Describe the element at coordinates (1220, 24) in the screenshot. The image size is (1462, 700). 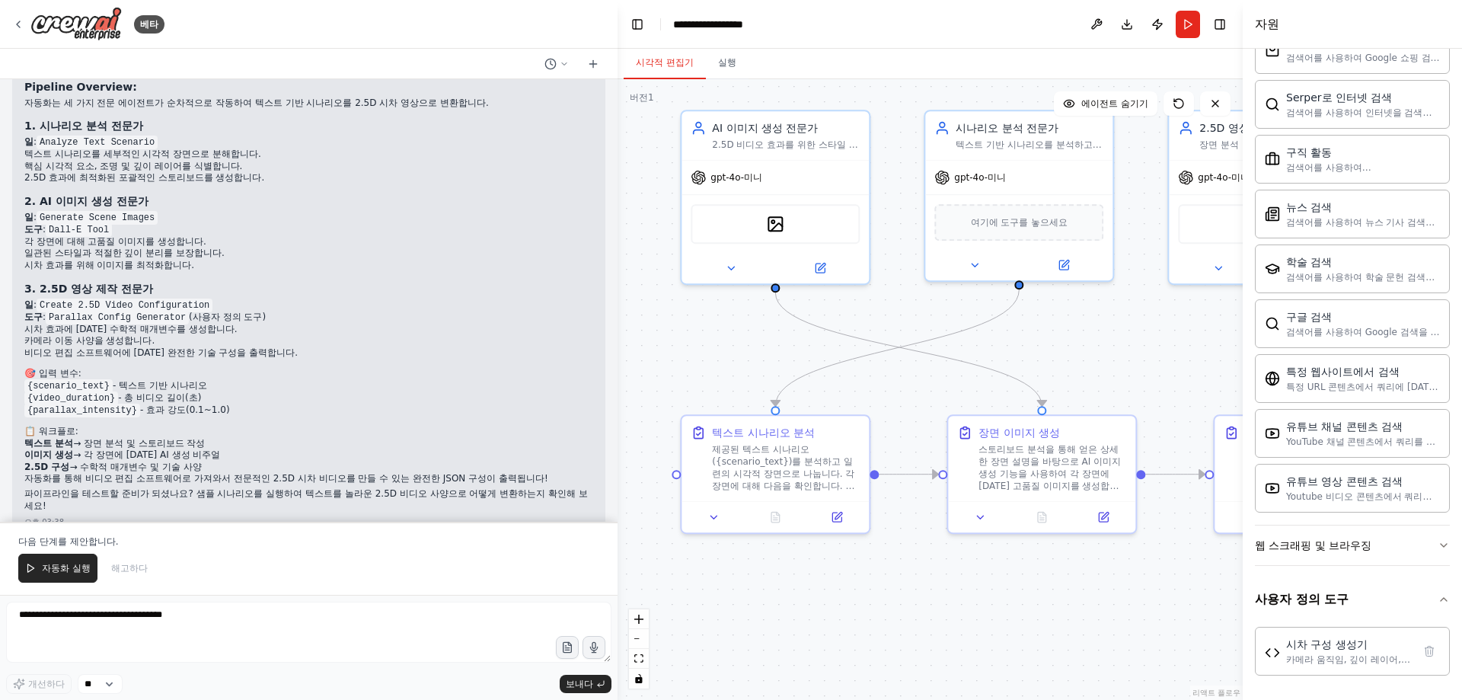
I see `button: 오른쪽 사이드바 숨기기` at that location.